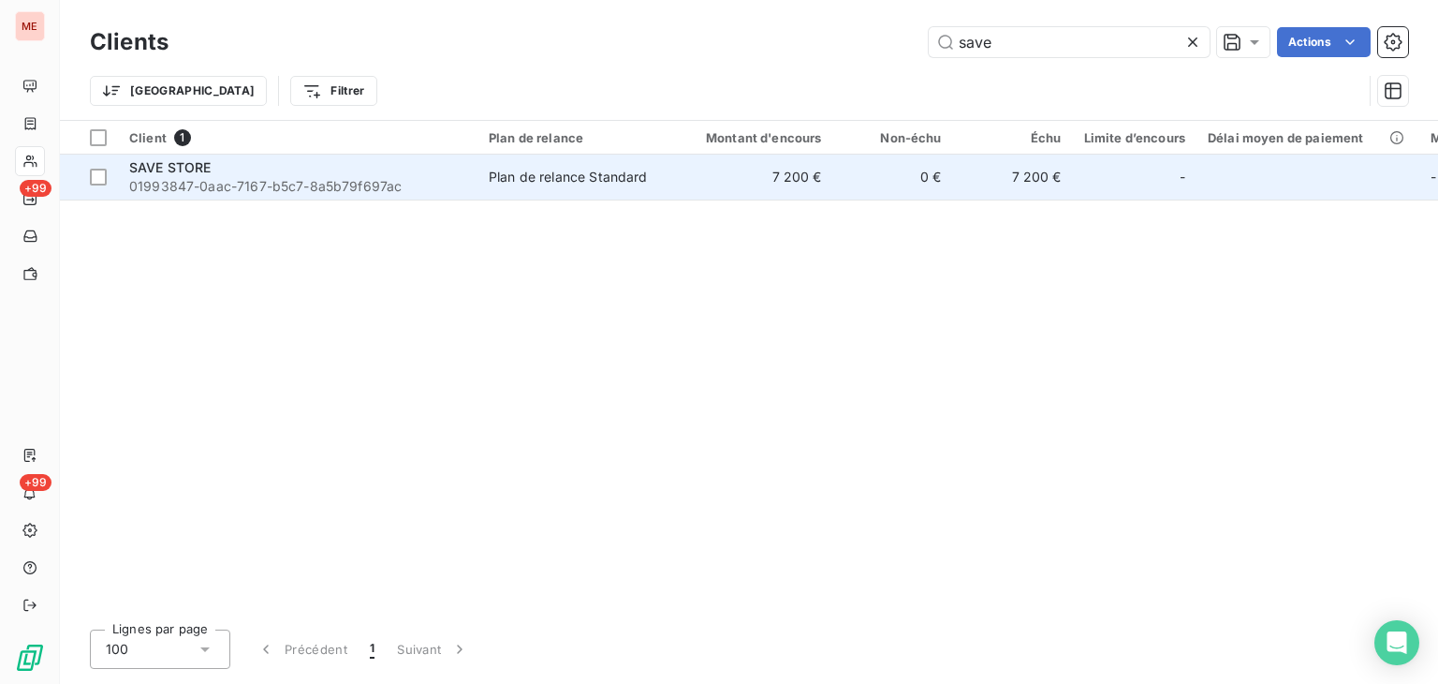 This screenshot has height=684, width=1438. Describe the element at coordinates (1013, 138) in the screenshot. I see `div: Échu` at that location.